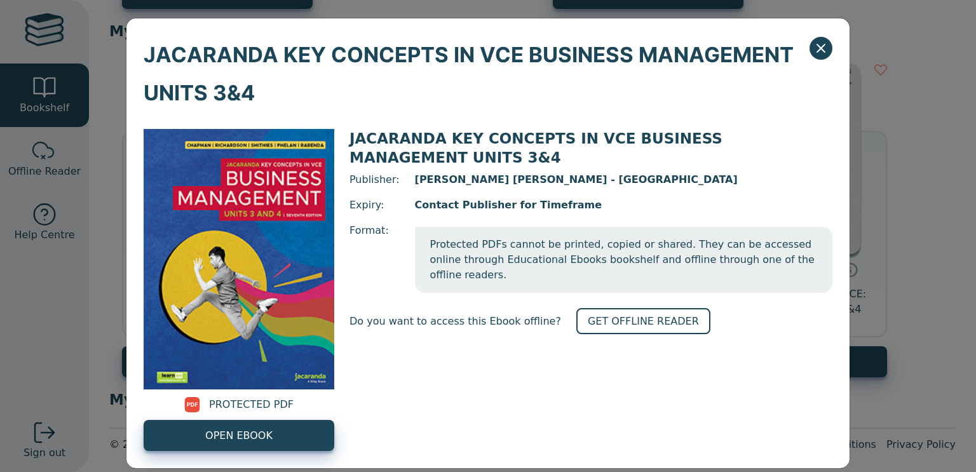  I want to click on span: OPEN EBOOK, so click(239, 436).